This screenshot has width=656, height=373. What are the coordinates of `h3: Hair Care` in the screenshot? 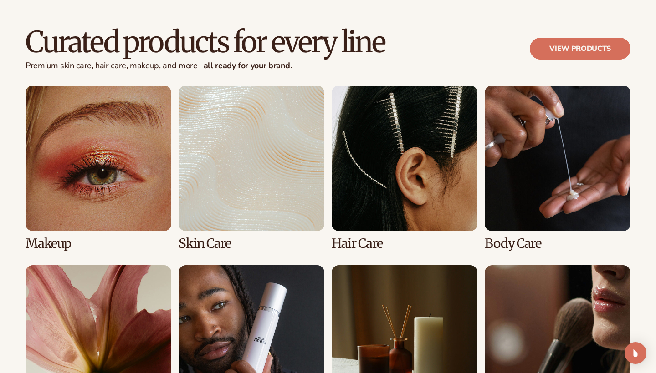 It's located at (404, 244).